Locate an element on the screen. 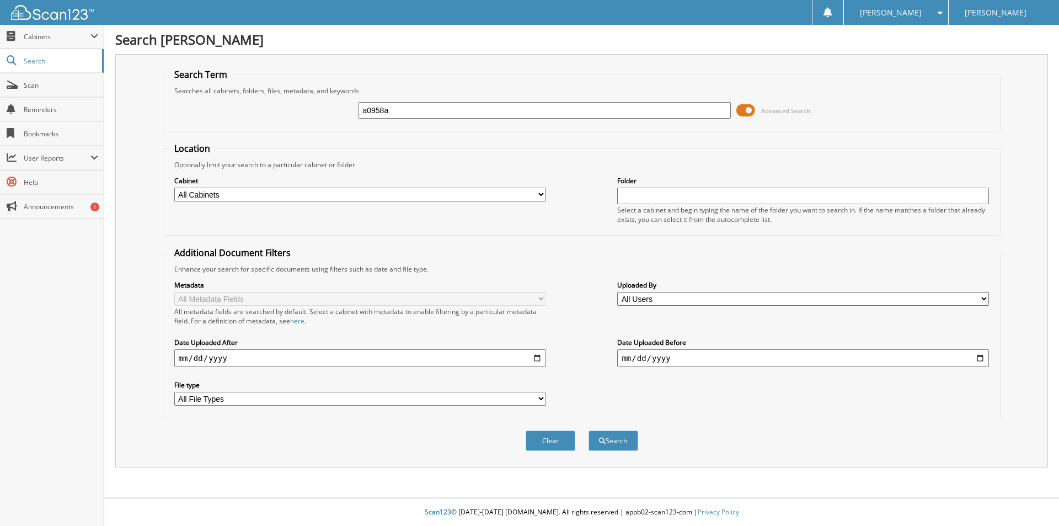 Image resolution: width=1059 pixels, height=526 pixels. div: Select a cabinet and begin typing the name of the folder you want to search in. If the name match... is located at coordinates (803, 215).